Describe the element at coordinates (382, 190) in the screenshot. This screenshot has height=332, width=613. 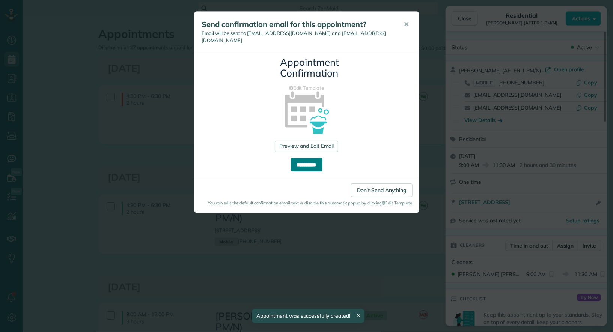
I see `a: Don't Send Anything` at that location.